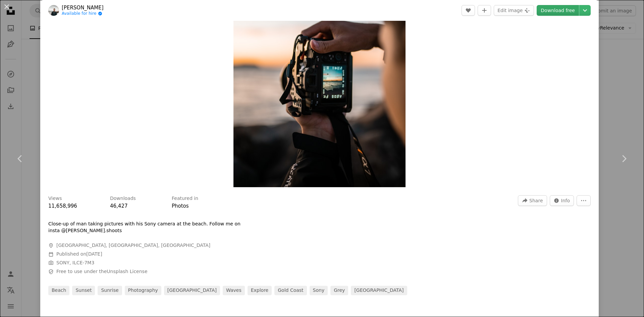  I want to click on a: beach, so click(59, 290).